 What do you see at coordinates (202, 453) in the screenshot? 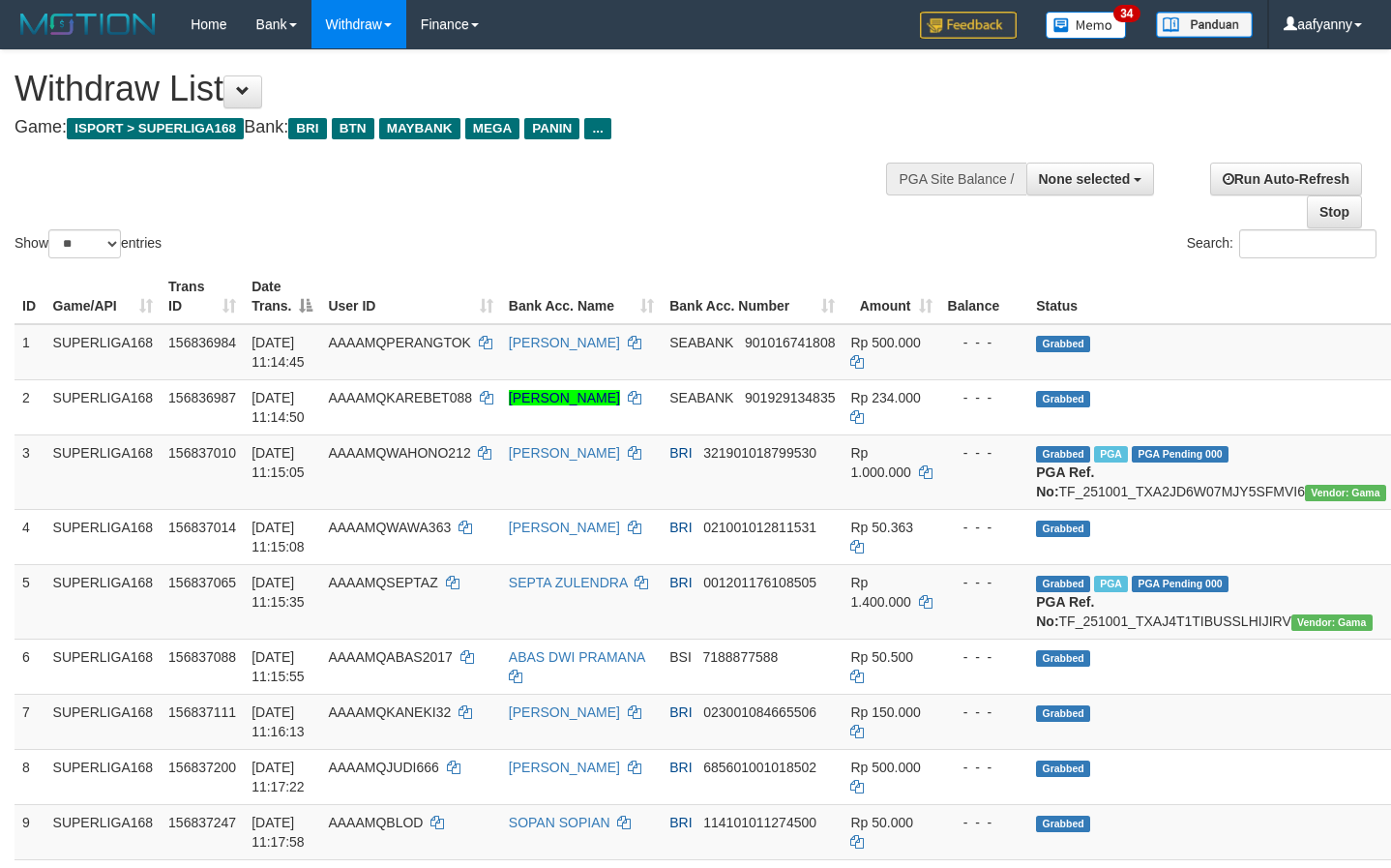
I see `span: 156837010` at bounding box center [202, 453].